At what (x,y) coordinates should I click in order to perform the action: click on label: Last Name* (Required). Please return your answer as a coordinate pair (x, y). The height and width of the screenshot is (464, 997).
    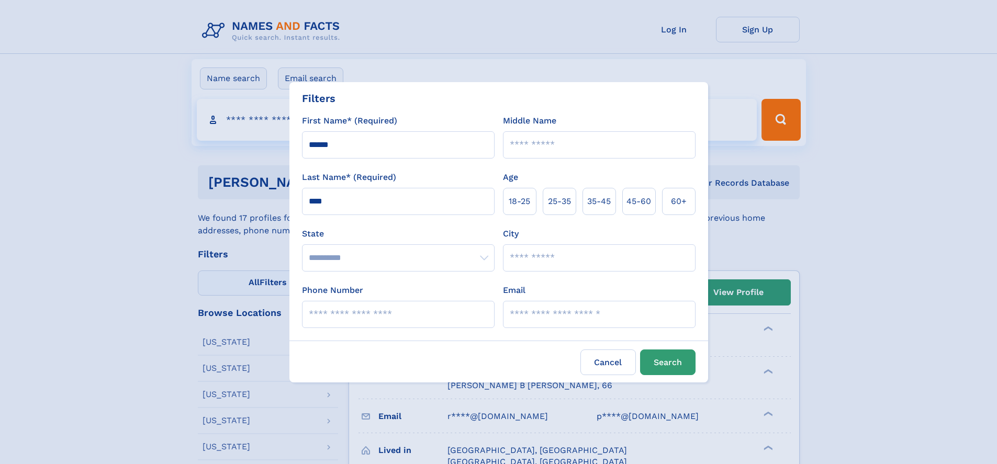
    Looking at the image, I should click on (349, 177).